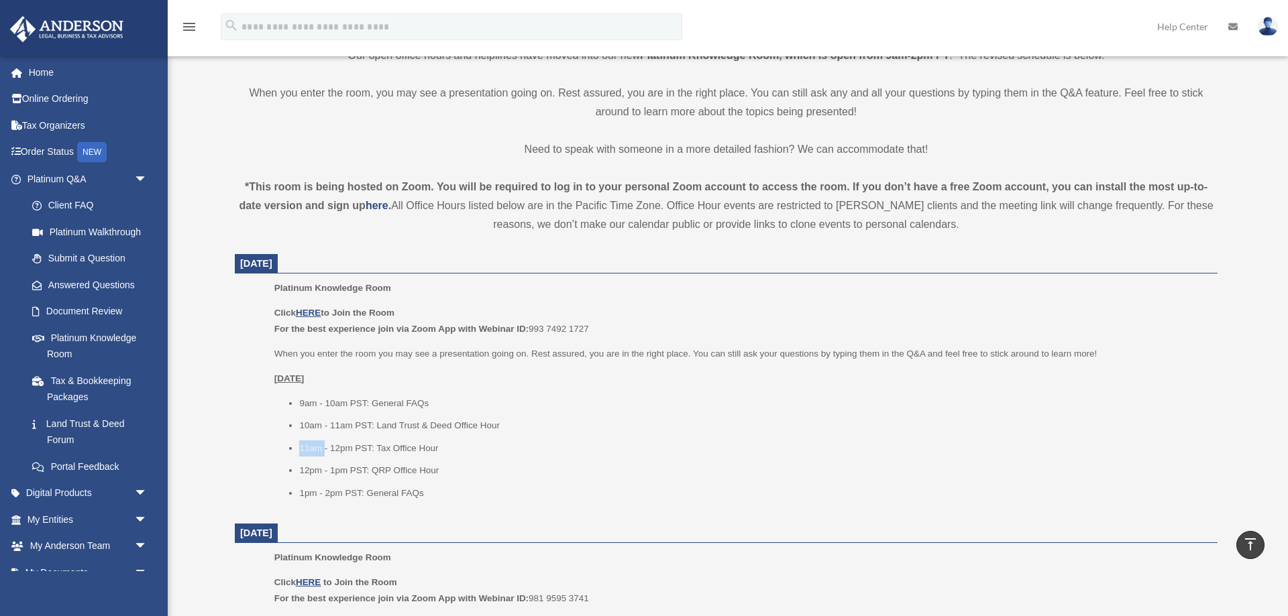 The width and height of the screenshot is (1288, 616). What do you see at coordinates (753, 449) in the screenshot?
I see `li: 11am - 12pm PST: Tax Office Hour` at bounding box center [753, 449].